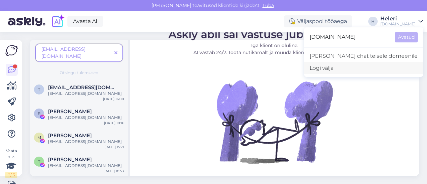 This screenshot has height=184, width=427. Describe the element at coordinates (70, 112) in the screenshot. I see `span: Rita Ingi` at that location.